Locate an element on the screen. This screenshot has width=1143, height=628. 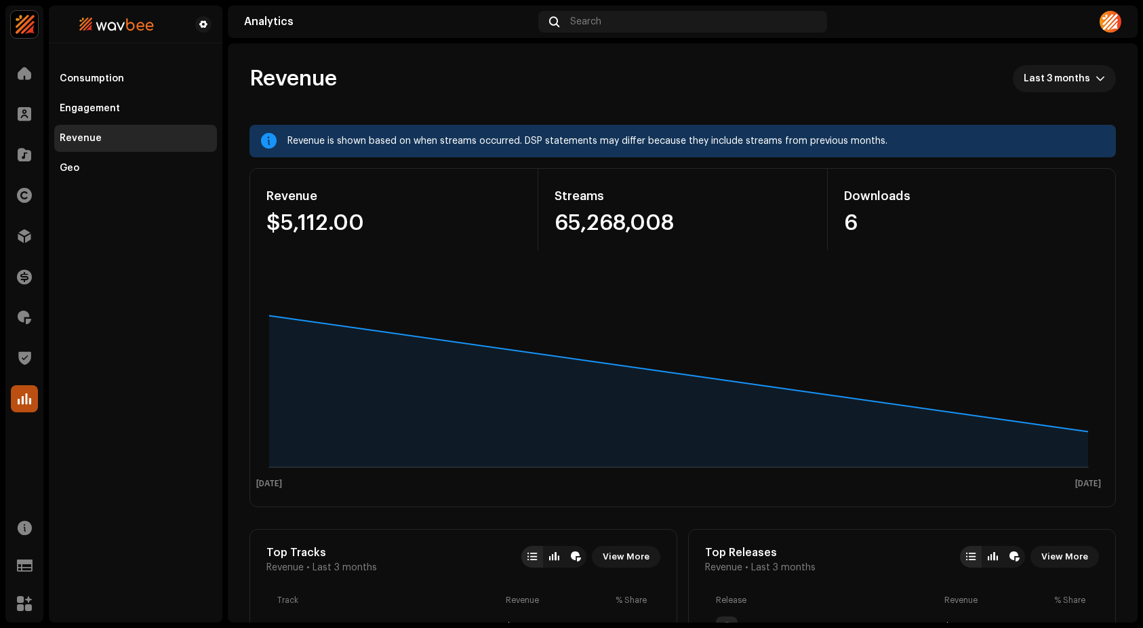
div: Streams is located at coordinates (682, 196).